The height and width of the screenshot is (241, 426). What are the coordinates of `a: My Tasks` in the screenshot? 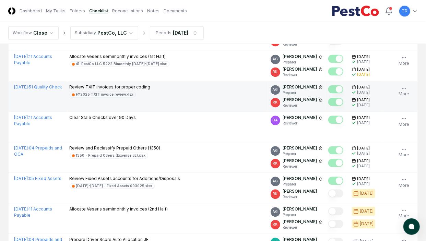 It's located at (56, 11).